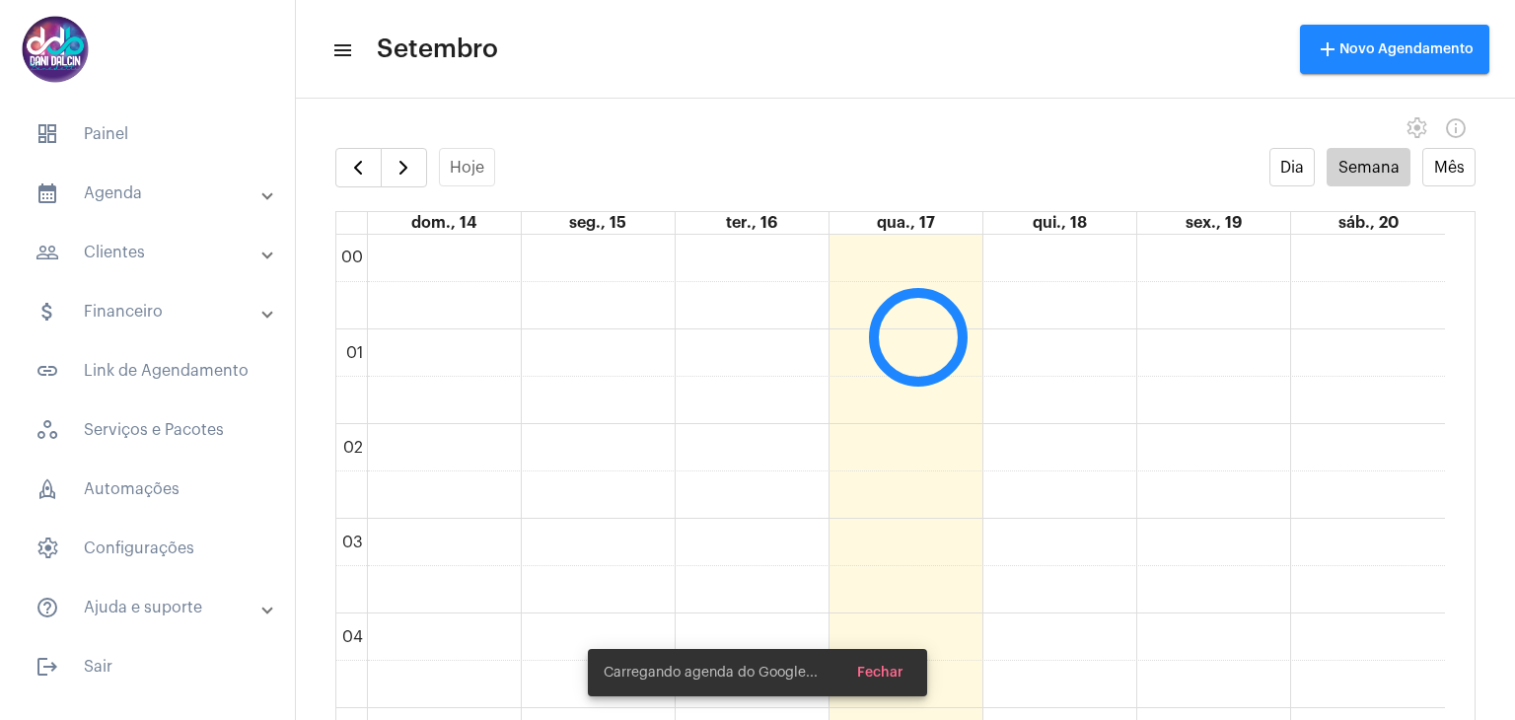 This screenshot has width=1515, height=720. What do you see at coordinates (149, 252) in the screenshot?
I see `mat-panel-title: Clientes` at bounding box center [149, 252].